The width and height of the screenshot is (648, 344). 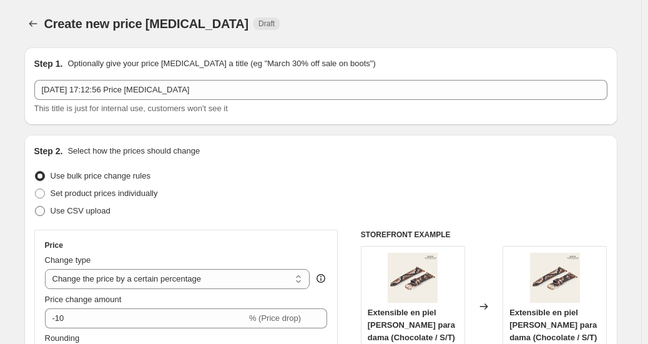 What do you see at coordinates (33, 24) in the screenshot?
I see `button: Price change jobs` at bounding box center [33, 24].